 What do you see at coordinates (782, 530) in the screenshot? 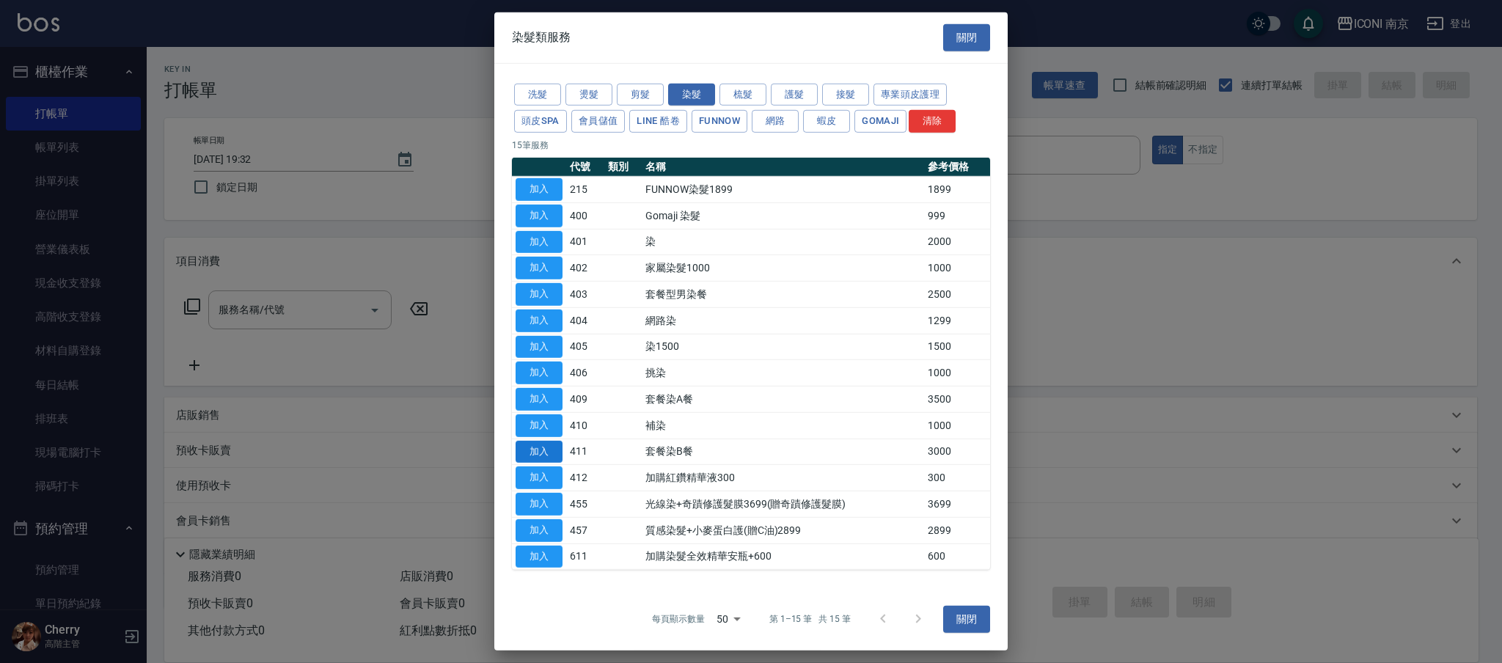
I see `td: 質感染髮+小麥蛋白護(贈C油)2899` at bounding box center [782, 530].